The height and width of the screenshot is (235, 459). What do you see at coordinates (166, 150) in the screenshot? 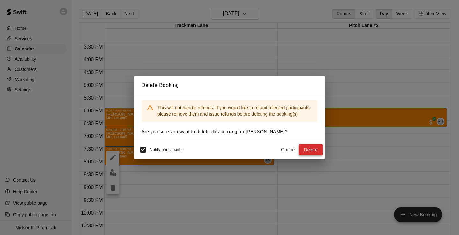
I see `span: Notify participants` at bounding box center [166, 150].